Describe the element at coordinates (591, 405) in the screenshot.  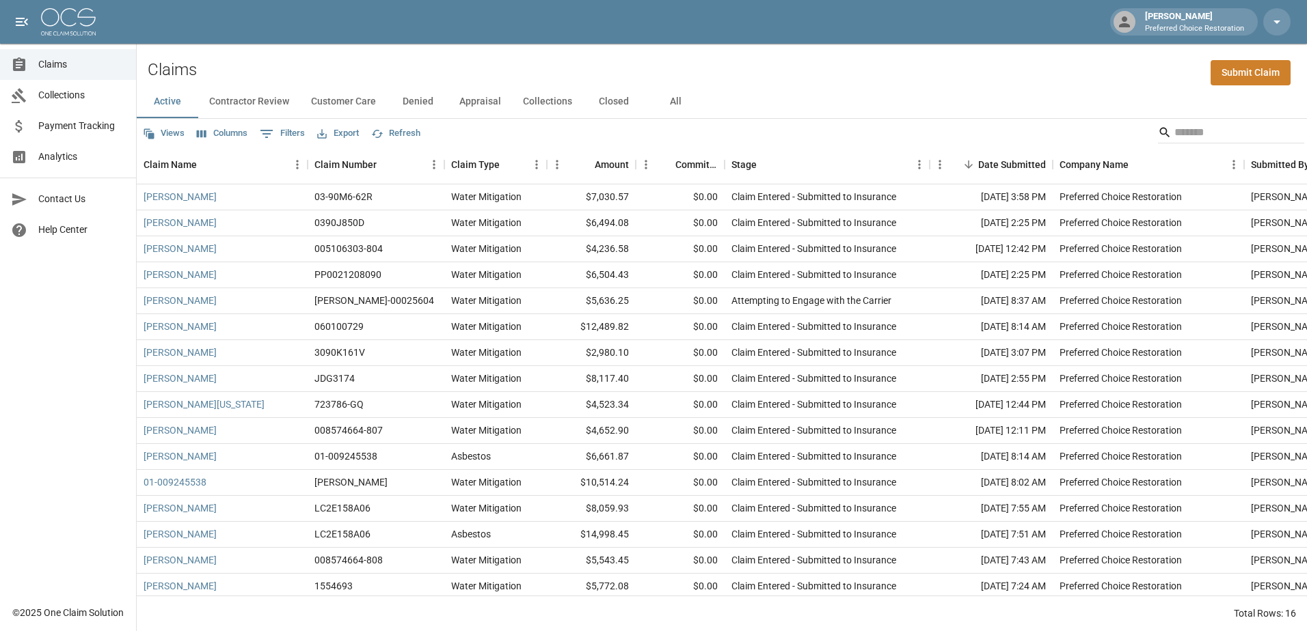
I see `div: $4,523.34` at that location.